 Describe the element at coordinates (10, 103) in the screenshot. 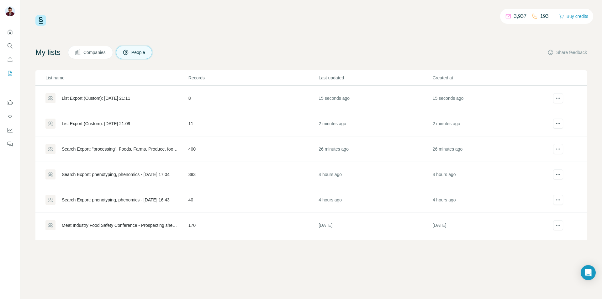

I see `button: Use Surfe on LinkedIn` at that location.